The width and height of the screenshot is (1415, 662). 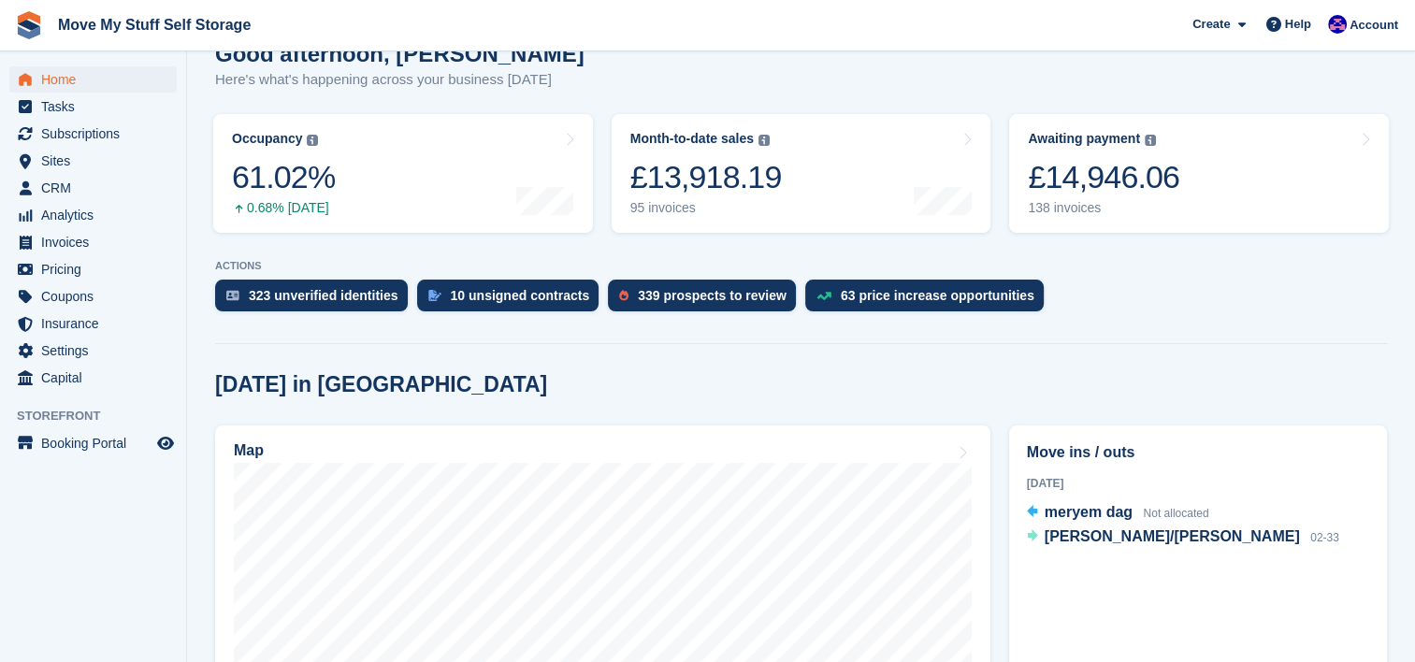 I want to click on a: Awaiting payment £14,946.06 138 invoices, so click(x=1199, y=173).